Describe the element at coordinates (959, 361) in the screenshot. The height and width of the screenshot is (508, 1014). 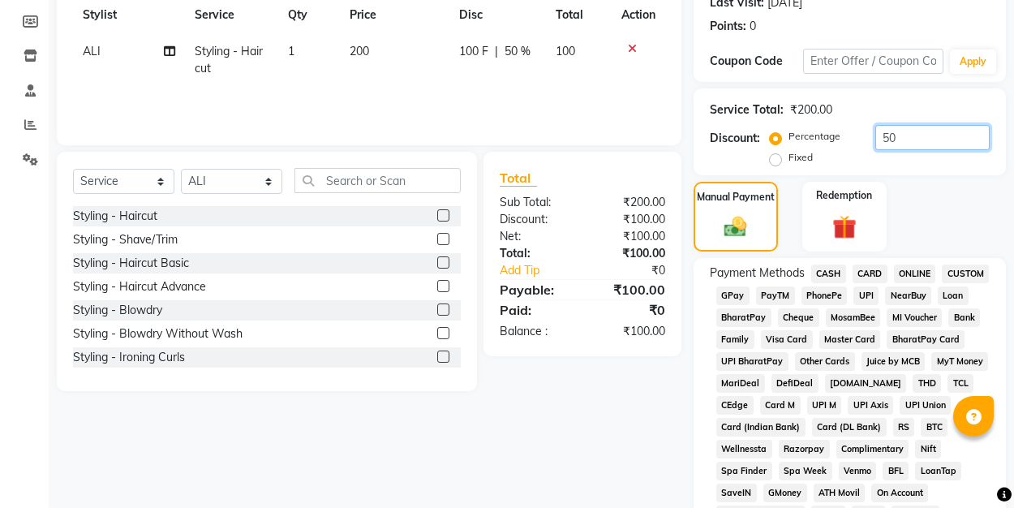
I see `span: MyT Money` at that location.